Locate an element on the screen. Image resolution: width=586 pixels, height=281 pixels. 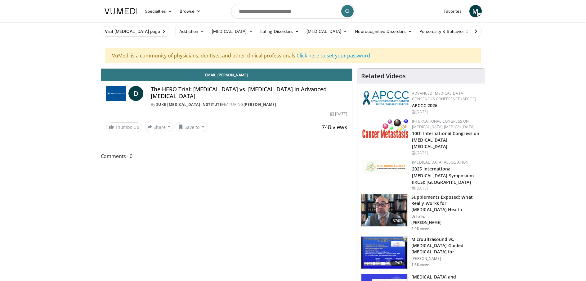
a: M is located at coordinates (476, 11).